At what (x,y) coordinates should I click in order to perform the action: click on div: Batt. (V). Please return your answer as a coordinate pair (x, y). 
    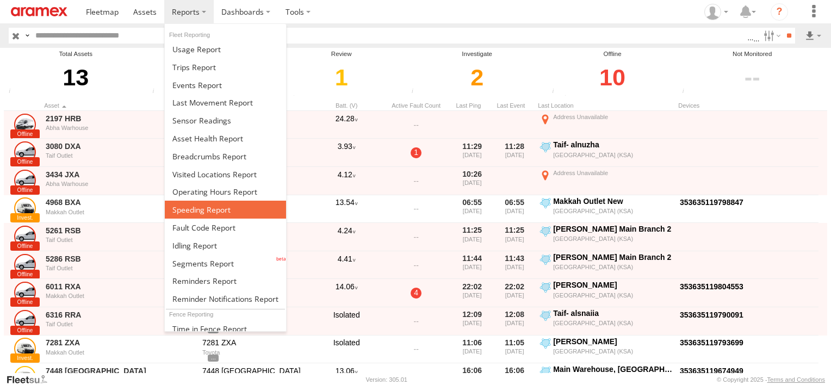
    Looking at the image, I should click on (347, 106).